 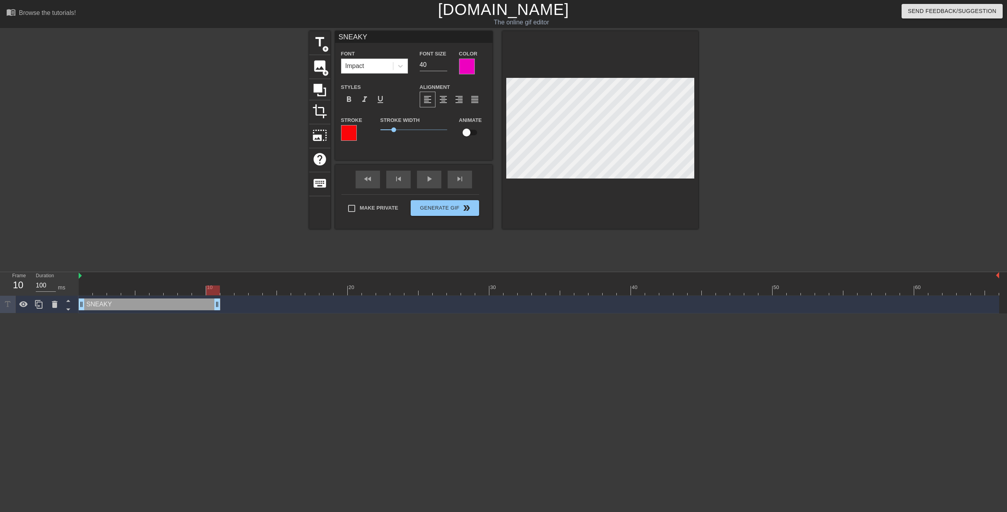 What do you see at coordinates (352, 120) in the screenshot?
I see `label: Stroke` at bounding box center [352, 120].